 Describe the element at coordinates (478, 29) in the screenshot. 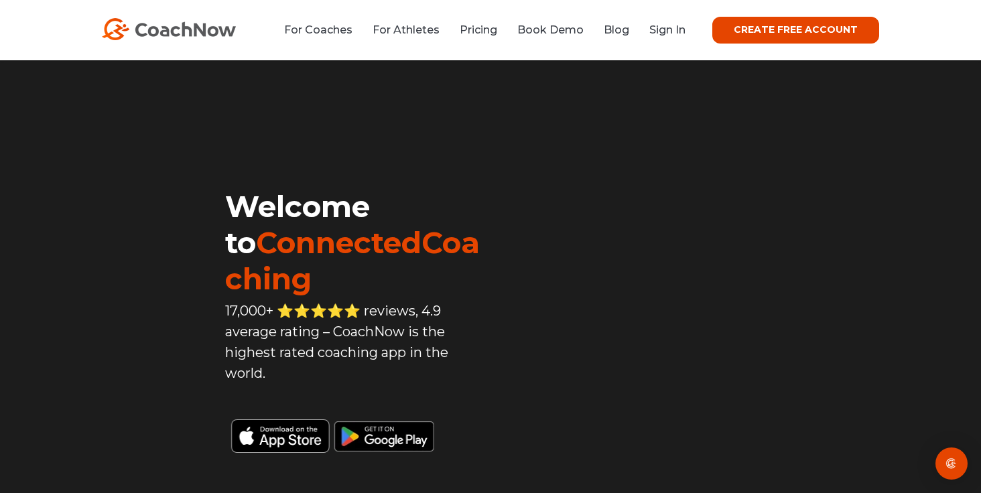

I see `a: Pricing` at that location.